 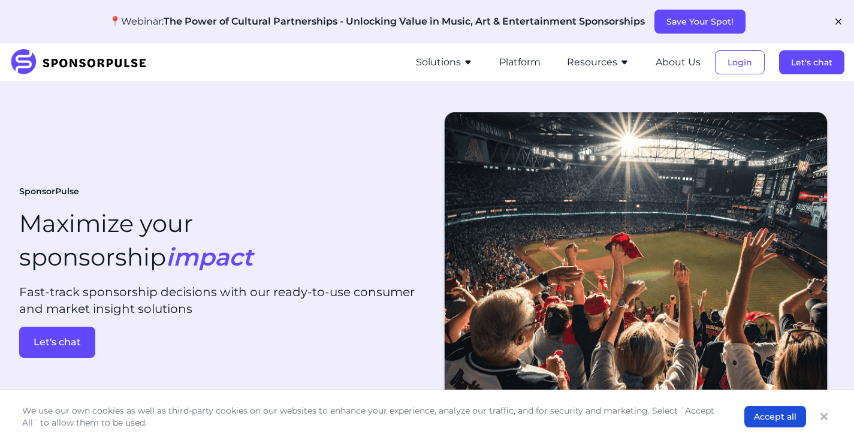 I want to click on span: SponsorPulse, so click(x=49, y=192).